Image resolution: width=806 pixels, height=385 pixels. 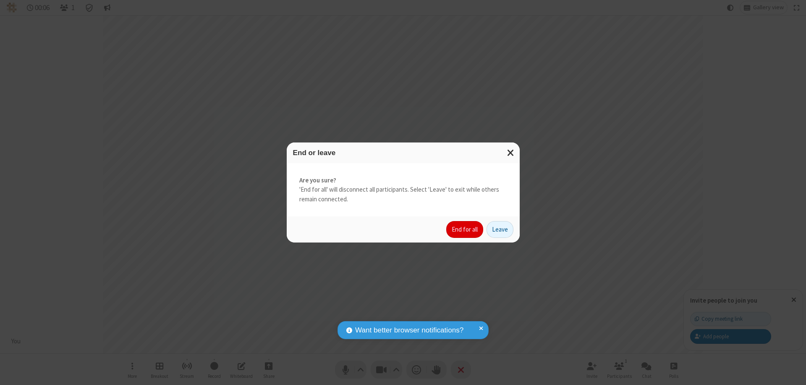 What do you see at coordinates (403, 190) in the screenshot?
I see `div: 'End for all' will disconnect all participants. Select 'Leave' to exit while others remain connec...` at bounding box center [403, 190].